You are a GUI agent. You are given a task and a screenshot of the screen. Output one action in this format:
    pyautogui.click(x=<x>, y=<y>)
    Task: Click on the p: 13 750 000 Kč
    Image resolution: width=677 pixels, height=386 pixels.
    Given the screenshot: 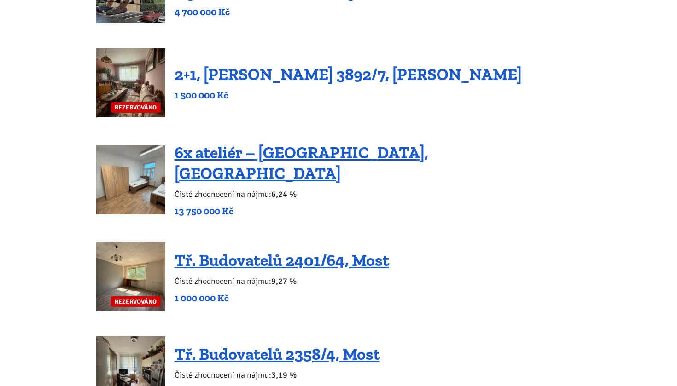 What is the action you would take?
    pyautogui.click(x=378, y=211)
    